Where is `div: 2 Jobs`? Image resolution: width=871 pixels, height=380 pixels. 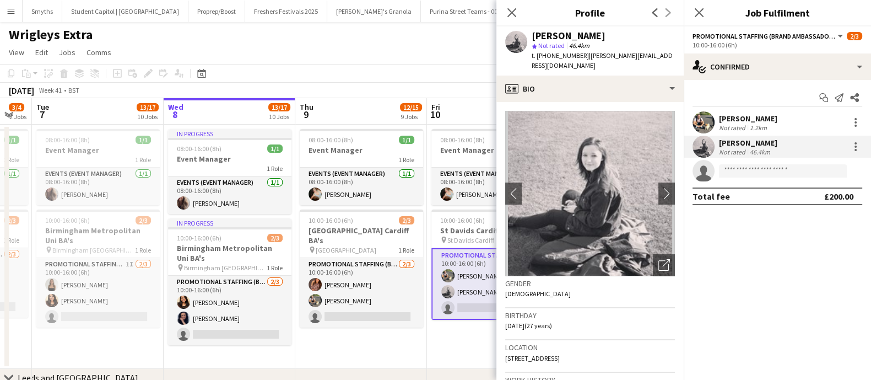 div: 2 Jobs is located at coordinates (18, 116).